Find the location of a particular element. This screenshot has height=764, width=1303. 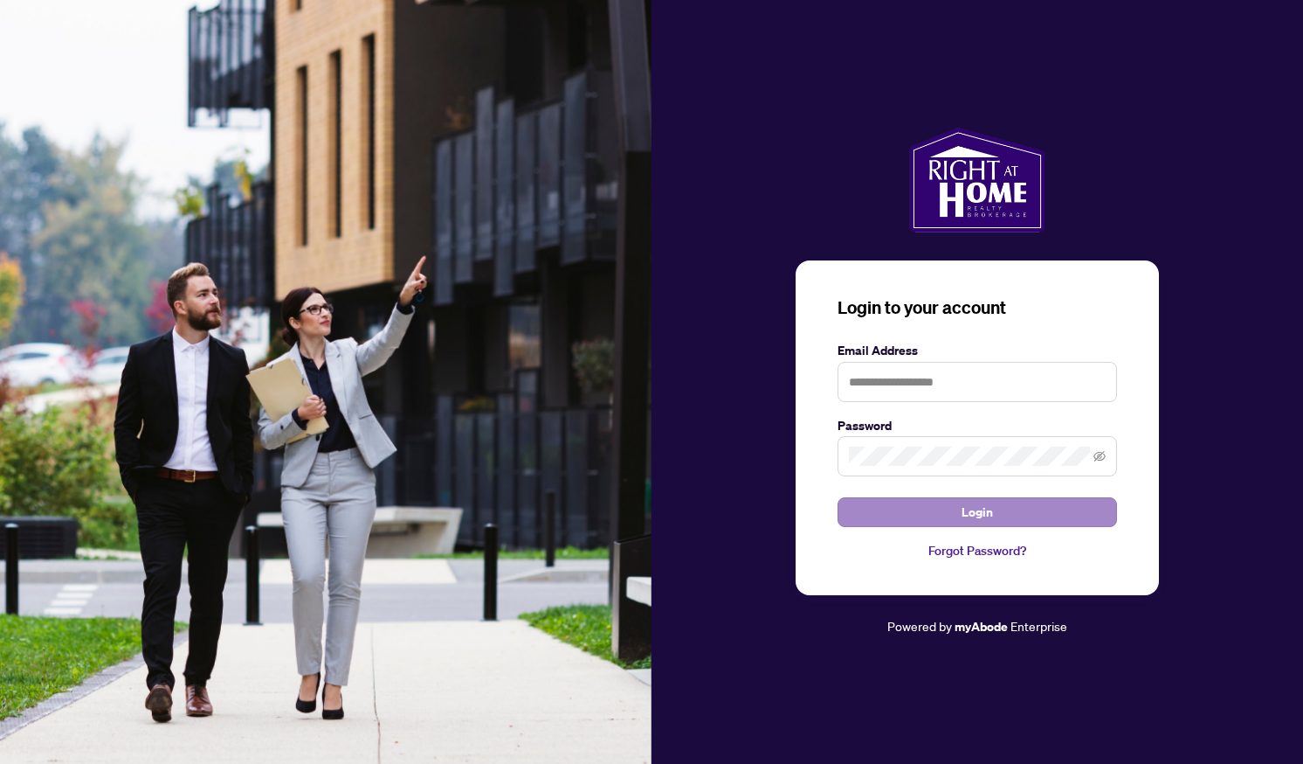

label: Password is located at coordinates (978, 425).